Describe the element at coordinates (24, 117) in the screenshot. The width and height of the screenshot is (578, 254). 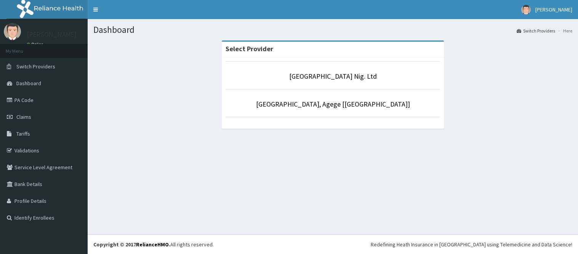
I see `span: Claims` at that location.